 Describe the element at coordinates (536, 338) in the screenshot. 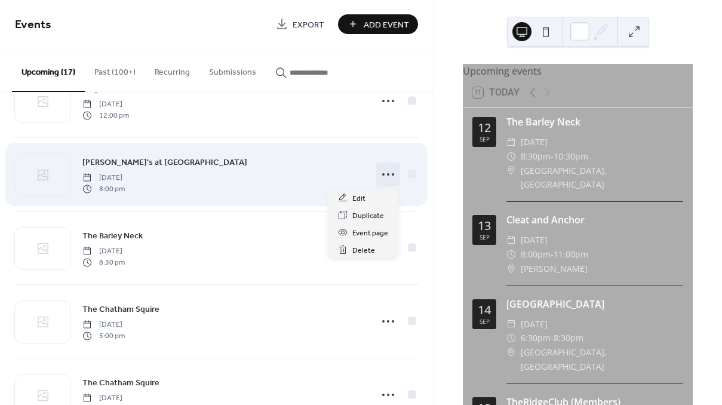

I see `span: 6:30pm` at that location.